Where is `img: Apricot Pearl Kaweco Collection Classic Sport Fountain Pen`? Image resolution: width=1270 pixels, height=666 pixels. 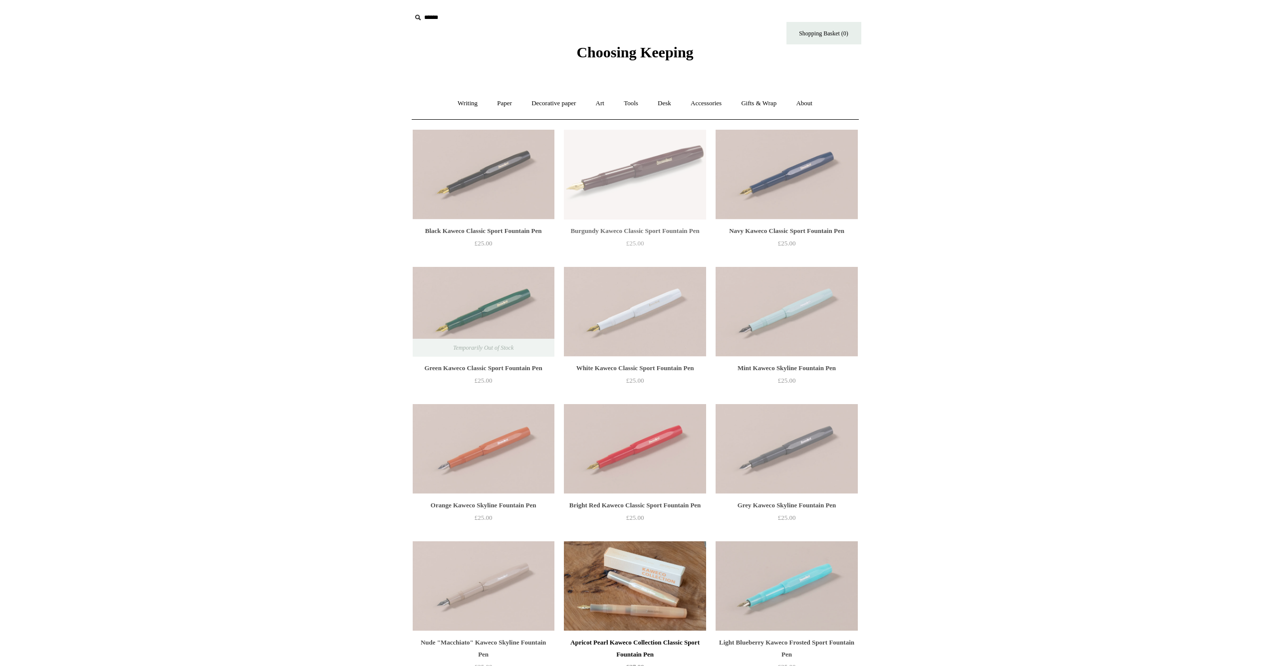
img: Apricot Pearl Kaweco Collection Classic Sport Fountain Pen is located at coordinates (635, 586).